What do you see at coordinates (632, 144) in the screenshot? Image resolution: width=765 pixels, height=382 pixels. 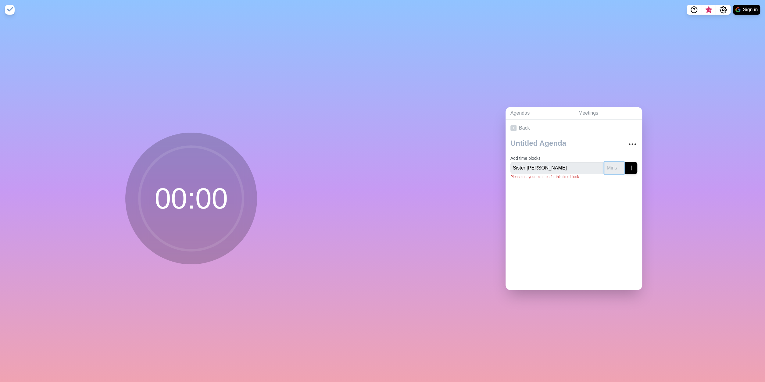 I see `button: More` at bounding box center [632, 144].